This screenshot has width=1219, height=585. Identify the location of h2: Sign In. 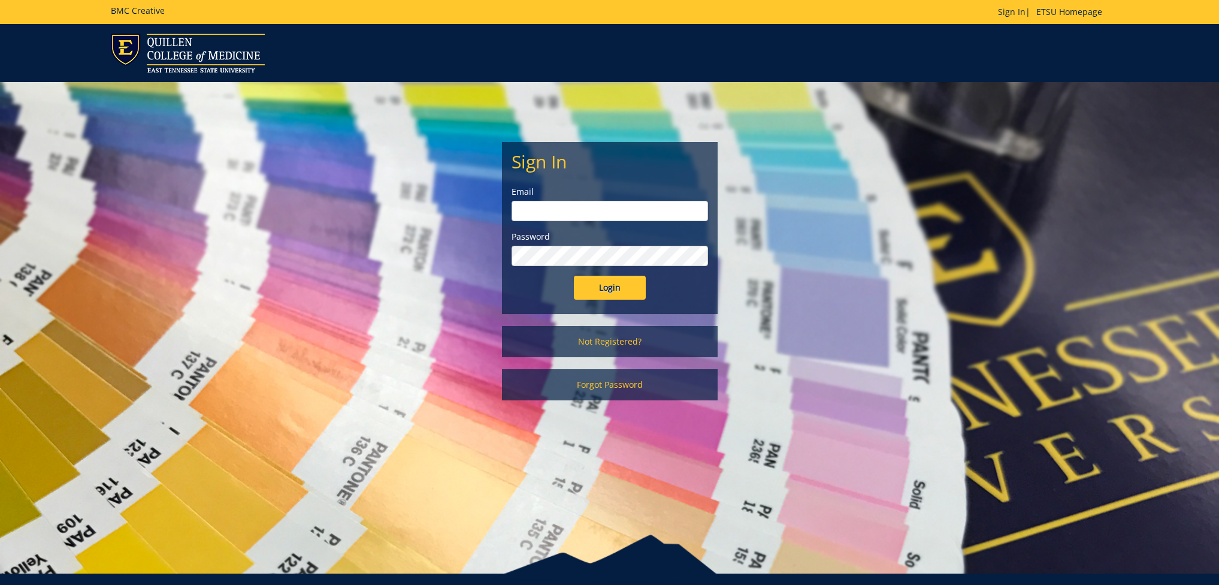
(610, 161).